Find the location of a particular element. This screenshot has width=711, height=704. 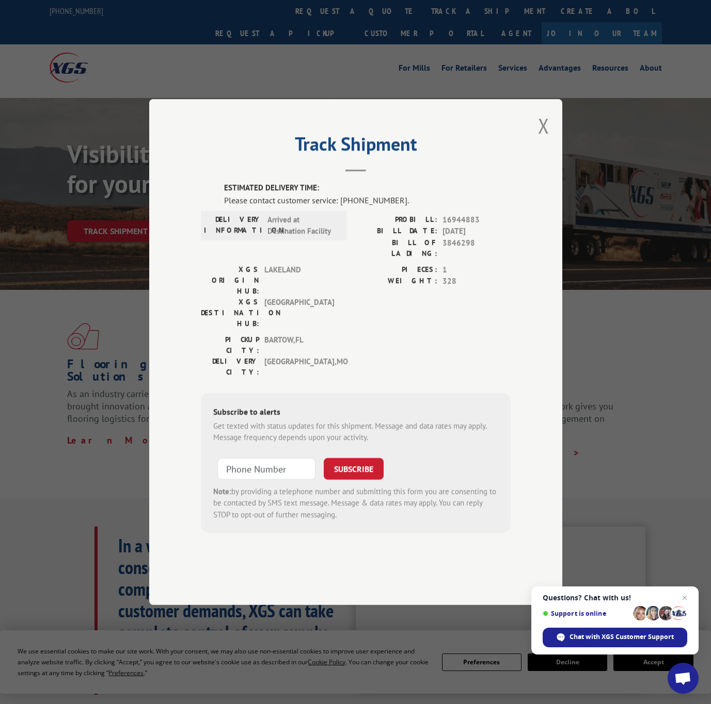

span: BARTOW , FL is located at coordinates (299, 345).